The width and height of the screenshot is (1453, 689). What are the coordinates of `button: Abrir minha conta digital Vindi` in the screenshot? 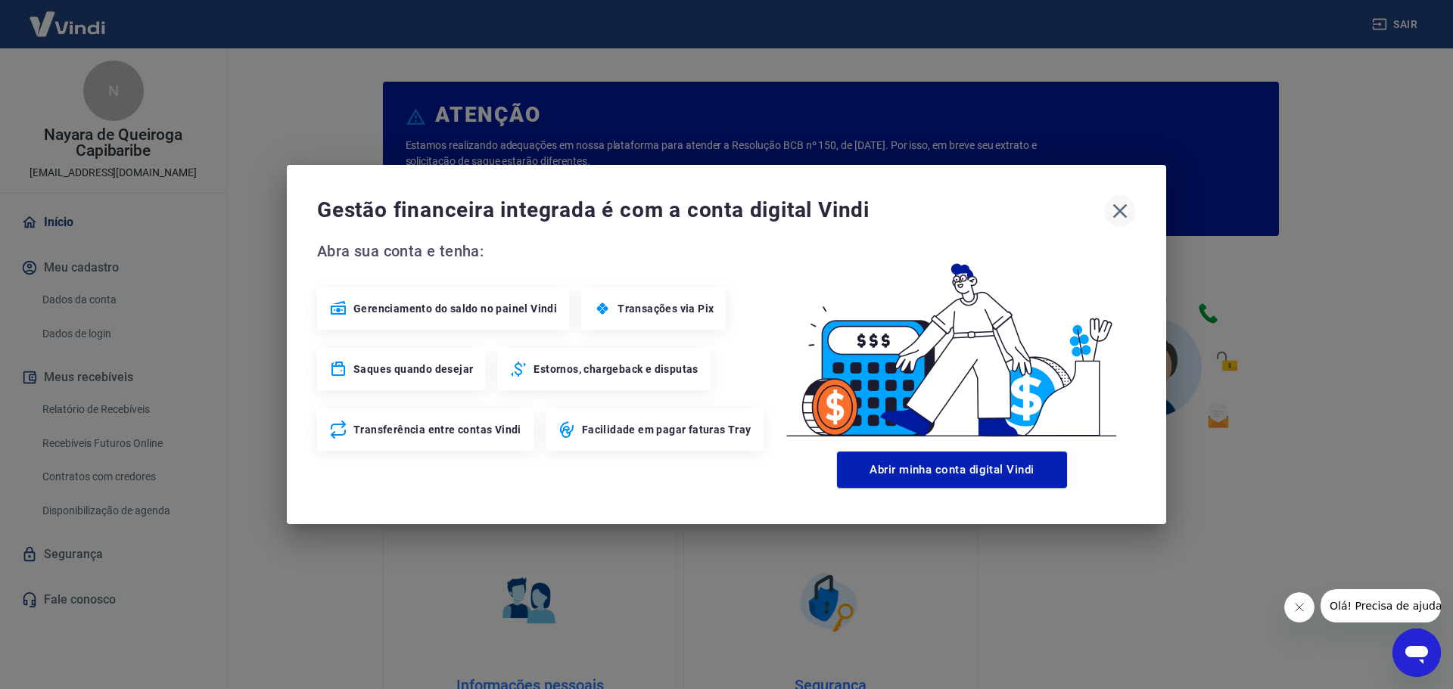 It's located at (952, 470).